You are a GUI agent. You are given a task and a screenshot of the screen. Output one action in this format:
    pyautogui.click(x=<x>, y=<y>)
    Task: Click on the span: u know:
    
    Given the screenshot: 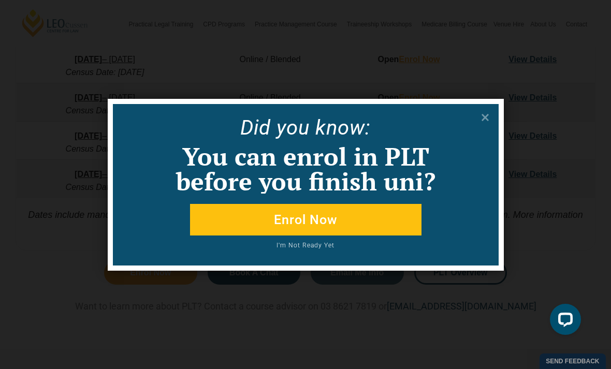 What is the action you would take?
    pyautogui.click(x=335, y=127)
    